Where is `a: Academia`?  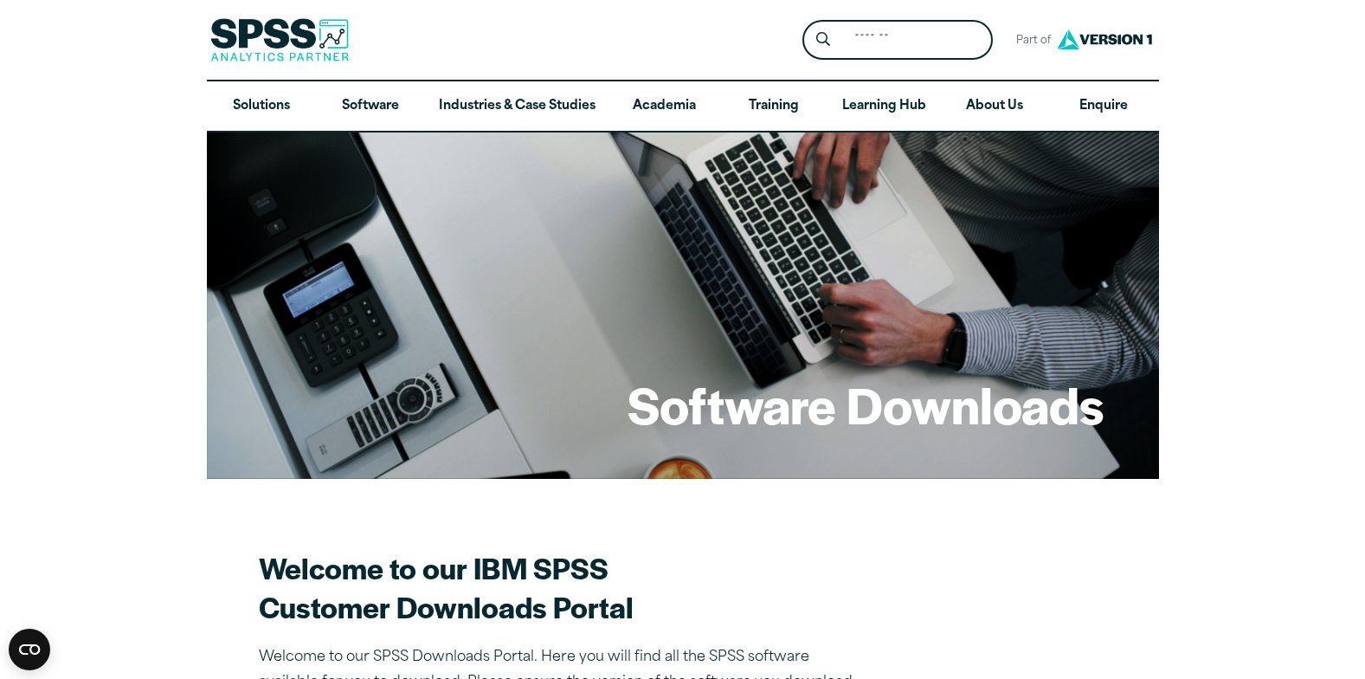 a: Academia is located at coordinates (664, 106).